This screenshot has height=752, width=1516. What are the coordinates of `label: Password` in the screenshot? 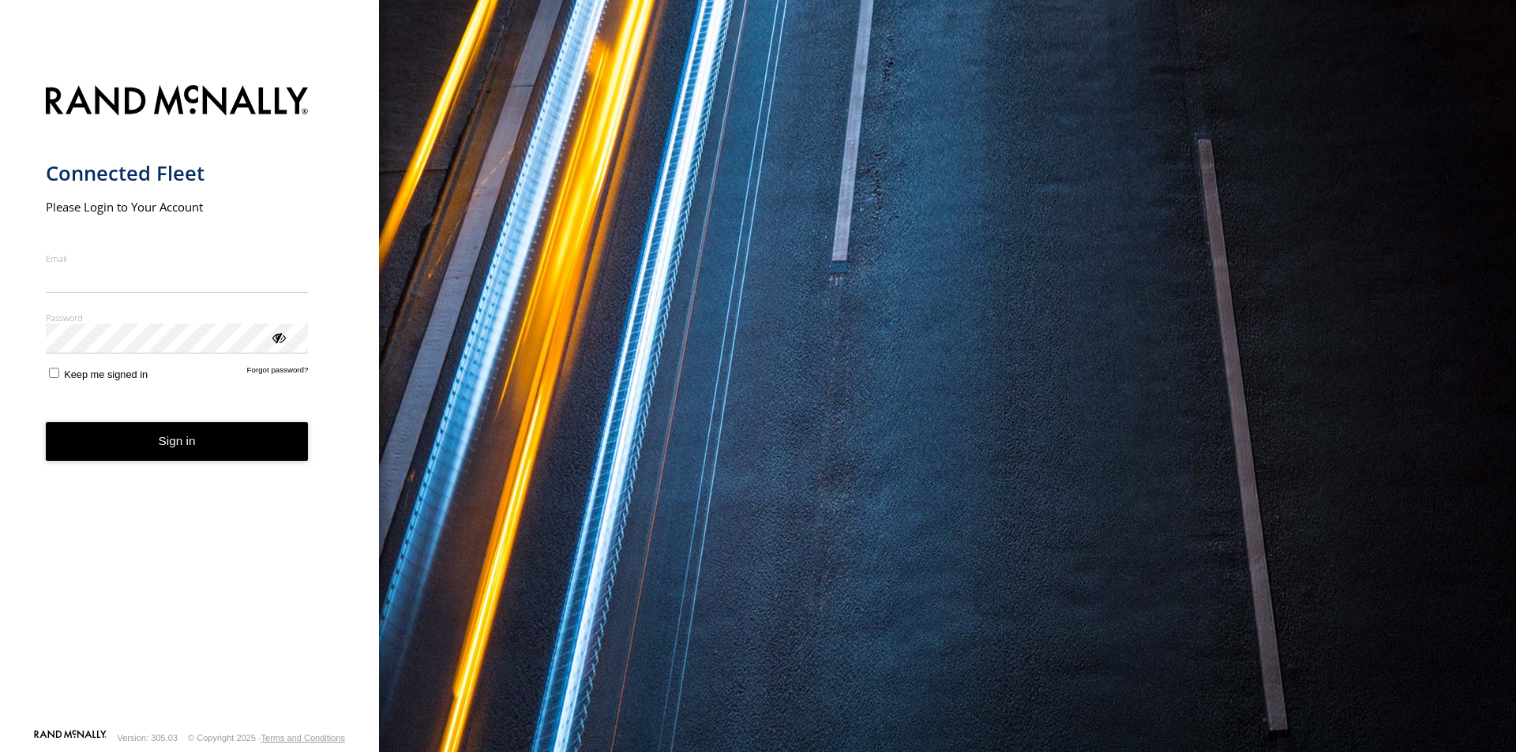 It's located at (177, 317).